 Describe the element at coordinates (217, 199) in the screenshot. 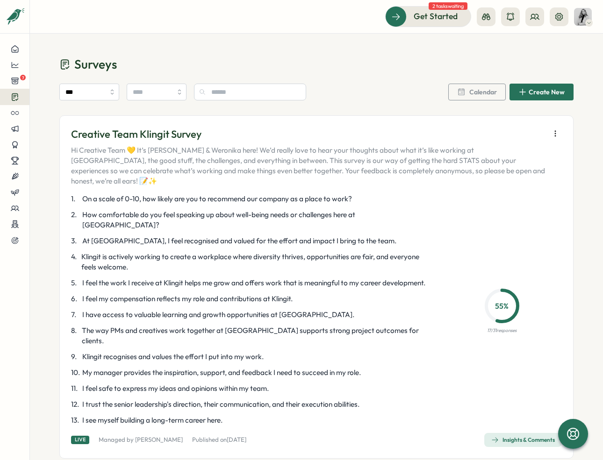

I see `span: On a scale of 0-10, how likely are you to recommend our company as a place to work?` at that location.